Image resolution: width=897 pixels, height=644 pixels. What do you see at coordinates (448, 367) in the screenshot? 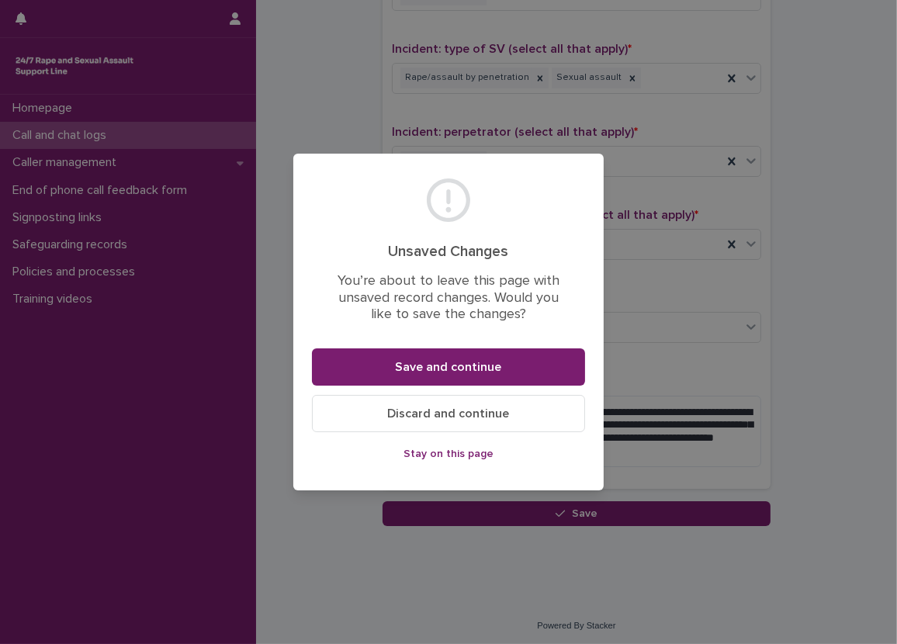
I see `span: Save and continue` at bounding box center [448, 367].